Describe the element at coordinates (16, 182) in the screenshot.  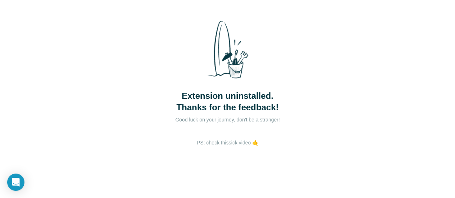
I see `div: Open Intercom Messenger` at that location.